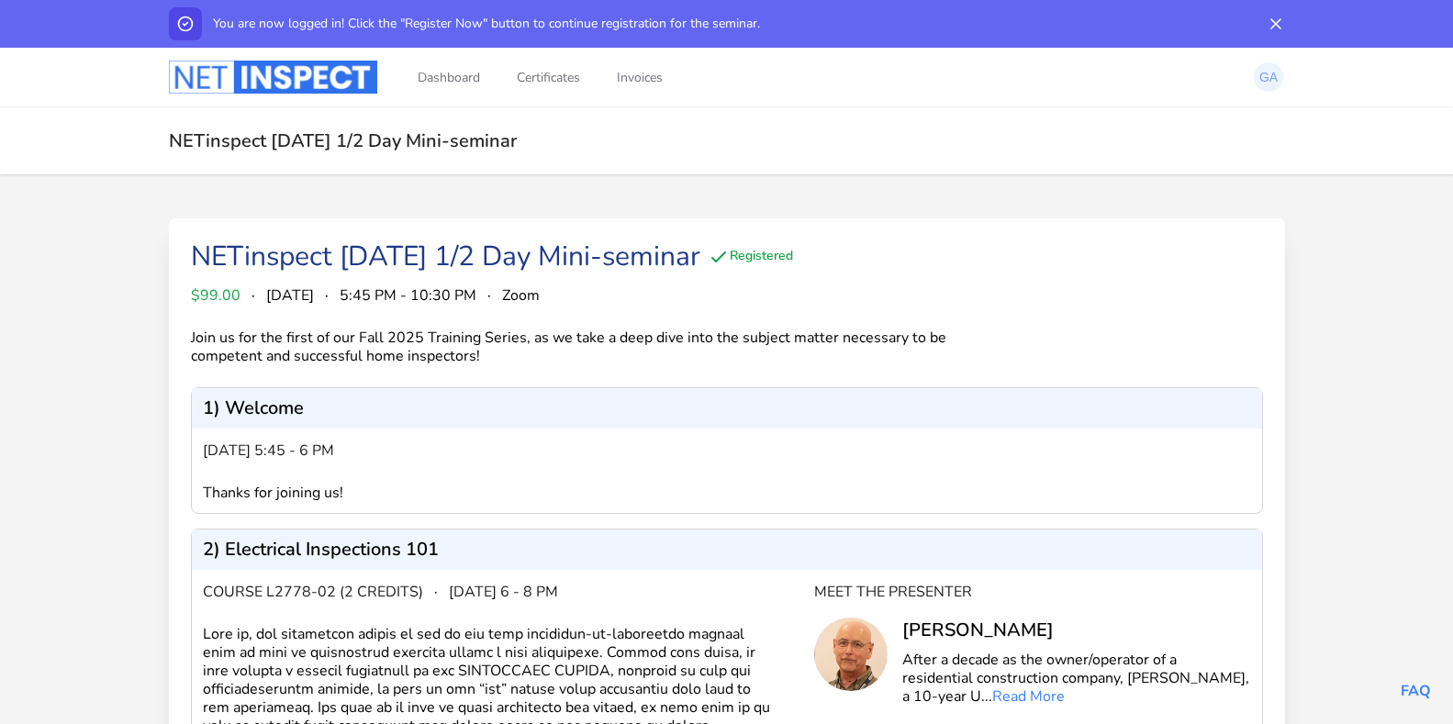 The height and width of the screenshot is (724, 1453). Describe the element at coordinates (253, 409) in the screenshot. I see `p: 1) Welcome` at that location.